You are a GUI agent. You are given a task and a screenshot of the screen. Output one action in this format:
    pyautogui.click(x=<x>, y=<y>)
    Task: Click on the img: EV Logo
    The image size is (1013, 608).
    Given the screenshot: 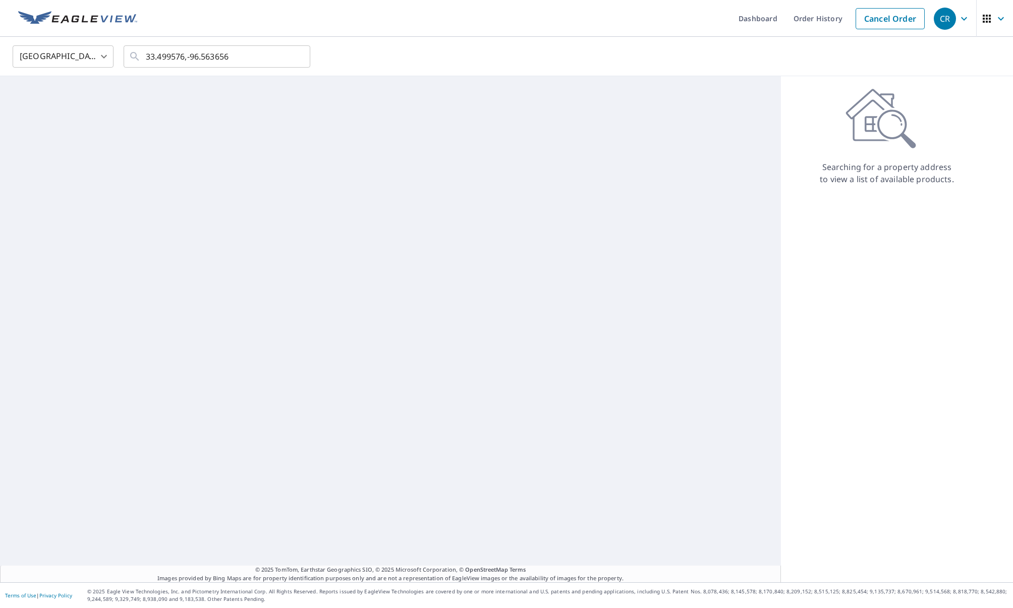 What is the action you would take?
    pyautogui.click(x=78, y=19)
    